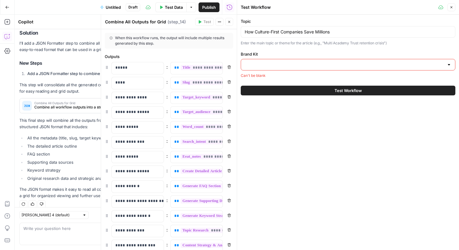 This screenshot has height=250, width=459. What do you see at coordinates (100, 146) in the screenshot?
I see `li: The detailed article outline` at bounding box center [100, 146].